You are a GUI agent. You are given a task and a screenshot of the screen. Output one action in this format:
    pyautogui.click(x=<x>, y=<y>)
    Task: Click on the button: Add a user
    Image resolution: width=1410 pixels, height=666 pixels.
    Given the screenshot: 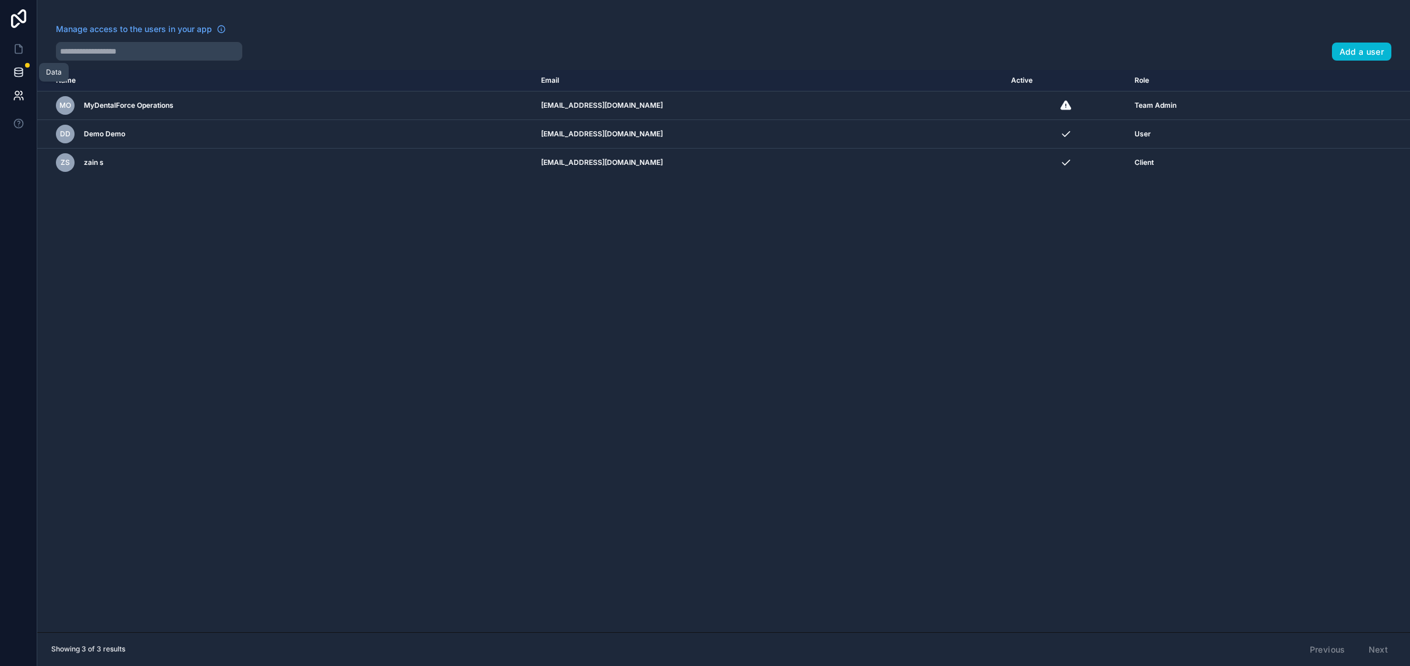 What is the action you would take?
    pyautogui.click(x=1362, y=52)
    